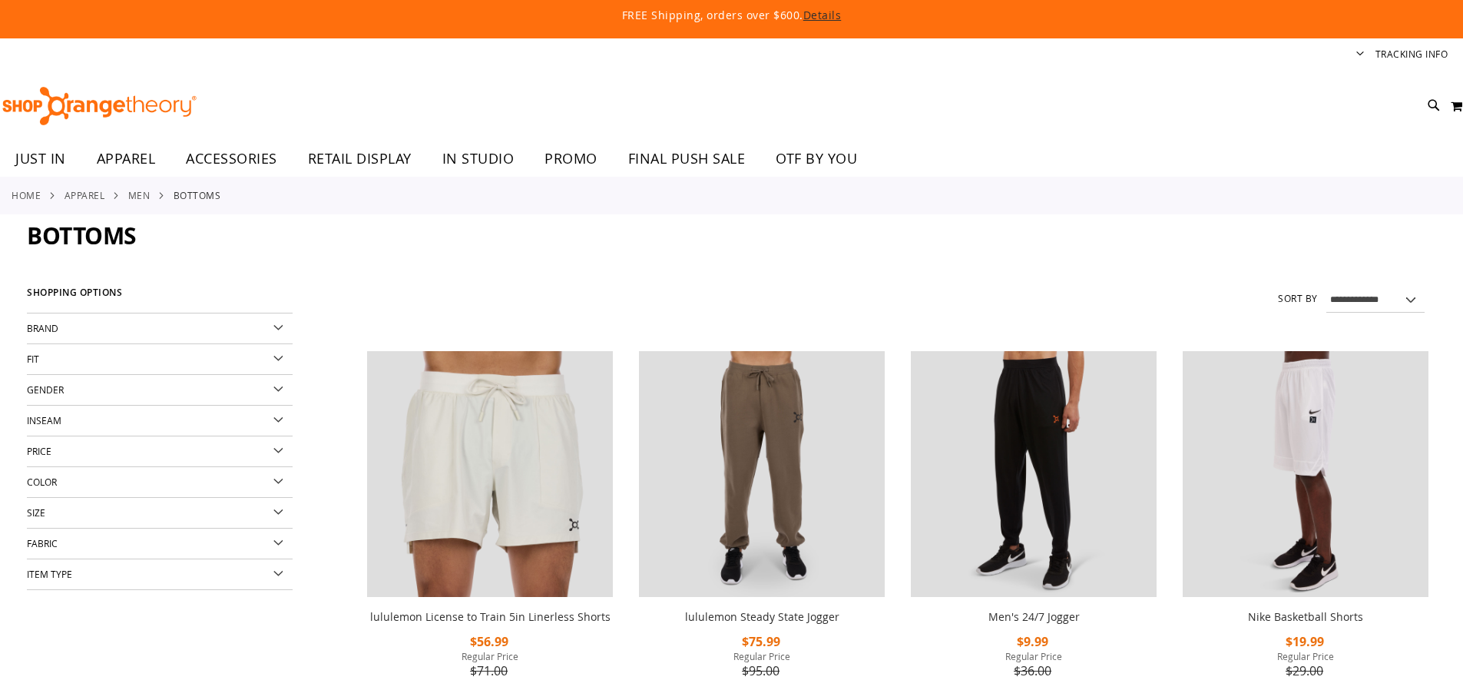 Image resolution: width=1463 pixels, height=700 pixels. I want to click on img: lululemon Steady State Jogger, so click(762, 474).